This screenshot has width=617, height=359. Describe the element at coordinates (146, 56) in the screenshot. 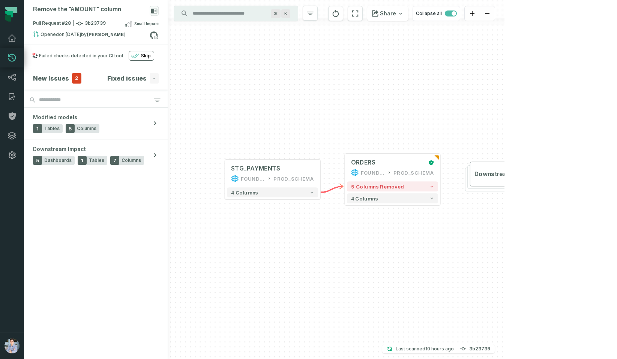

I see `span: Skip` at that location.